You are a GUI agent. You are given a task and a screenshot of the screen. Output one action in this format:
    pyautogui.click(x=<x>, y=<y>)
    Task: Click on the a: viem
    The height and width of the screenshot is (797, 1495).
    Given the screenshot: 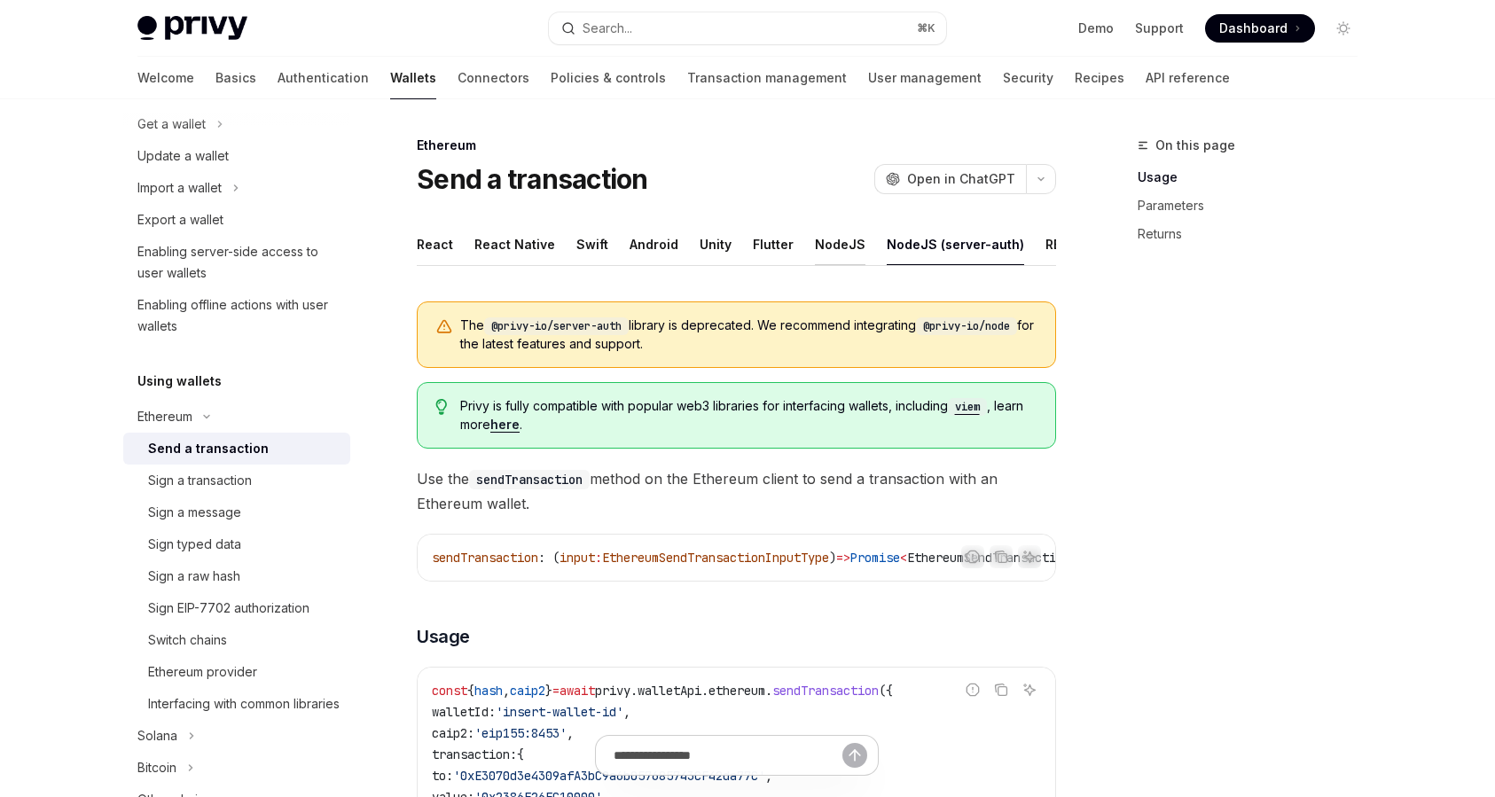 What is the action you would take?
    pyautogui.click(x=968, y=405)
    